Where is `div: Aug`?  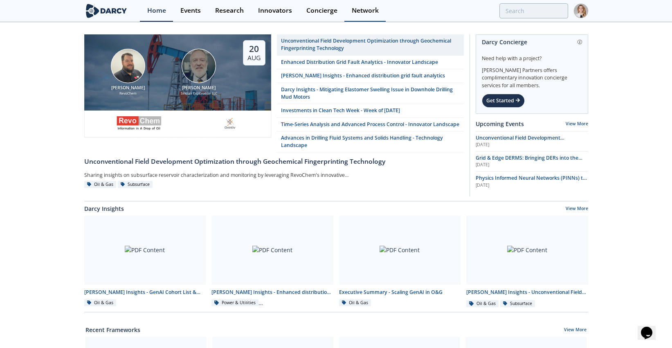 div: Aug is located at coordinates (254, 58).